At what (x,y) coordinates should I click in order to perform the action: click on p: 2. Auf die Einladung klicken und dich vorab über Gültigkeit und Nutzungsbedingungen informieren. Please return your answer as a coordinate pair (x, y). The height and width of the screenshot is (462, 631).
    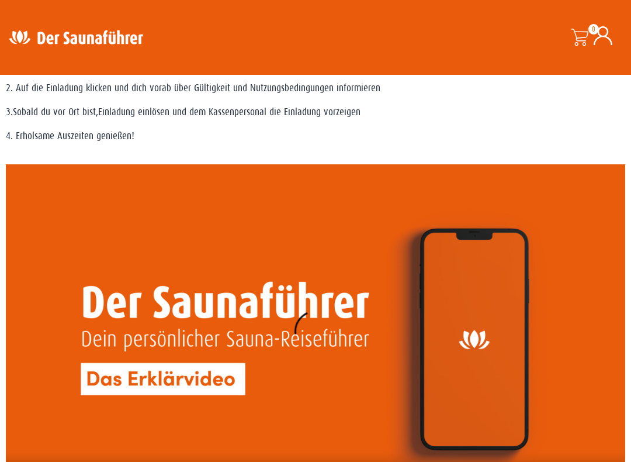
    Looking at the image, I should click on (316, 88).